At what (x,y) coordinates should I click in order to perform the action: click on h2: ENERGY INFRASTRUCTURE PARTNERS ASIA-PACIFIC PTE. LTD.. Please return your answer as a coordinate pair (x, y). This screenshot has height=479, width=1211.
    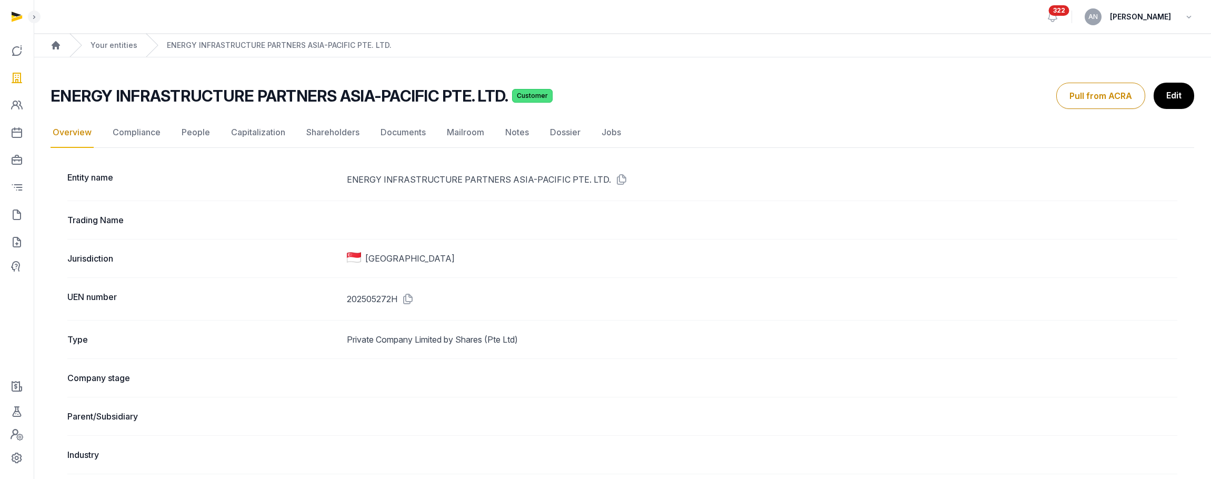
    Looking at the image, I should click on (279, 96).